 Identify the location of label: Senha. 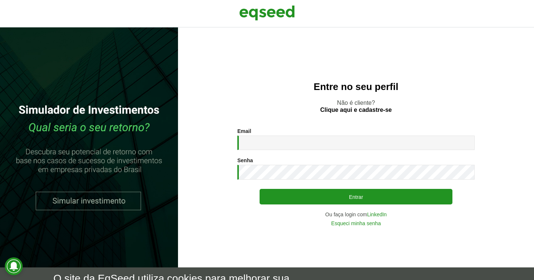
(245, 160).